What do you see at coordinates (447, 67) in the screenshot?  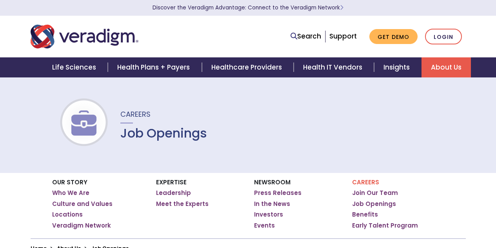 I see `a: About Us` at bounding box center [447, 67].